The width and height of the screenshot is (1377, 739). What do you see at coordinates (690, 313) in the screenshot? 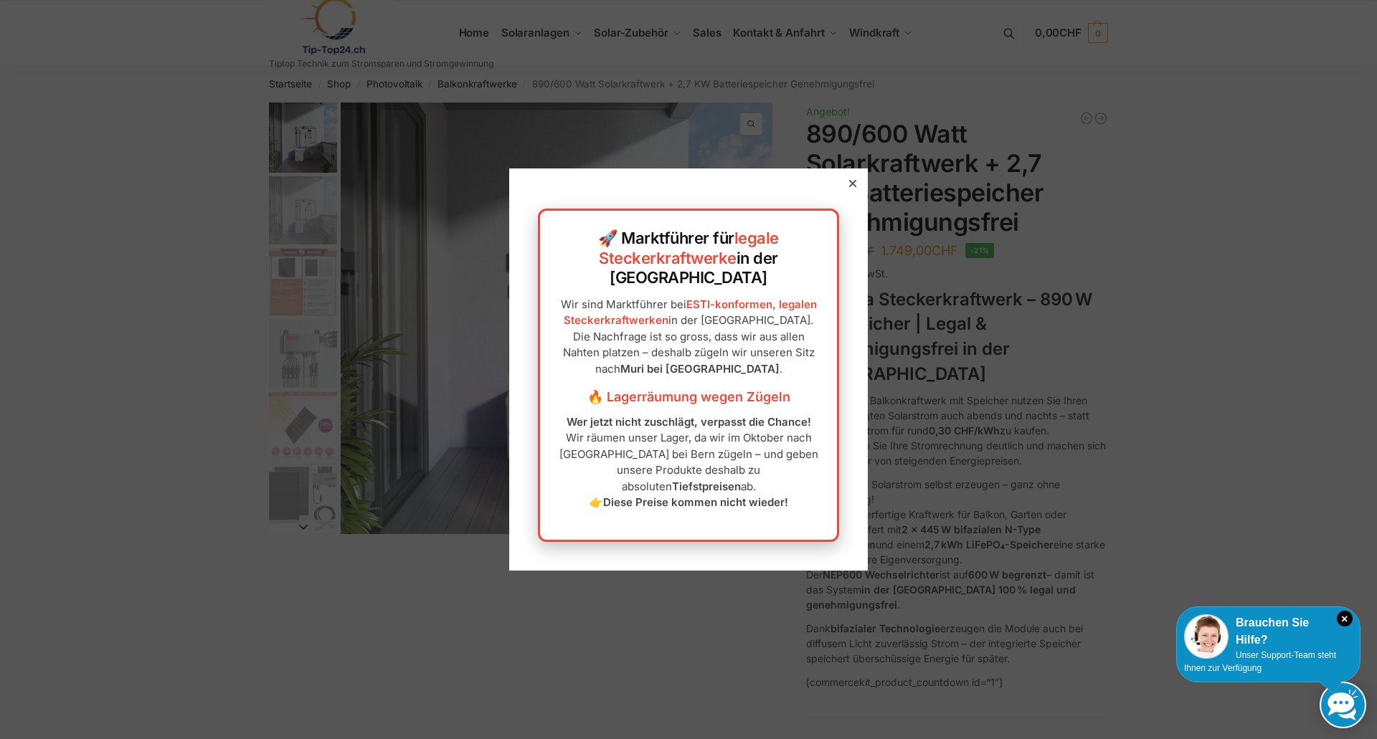
I see `a: ESTI-konformen, legalen Steckerkraftwerken` at bounding box center [690, 313].